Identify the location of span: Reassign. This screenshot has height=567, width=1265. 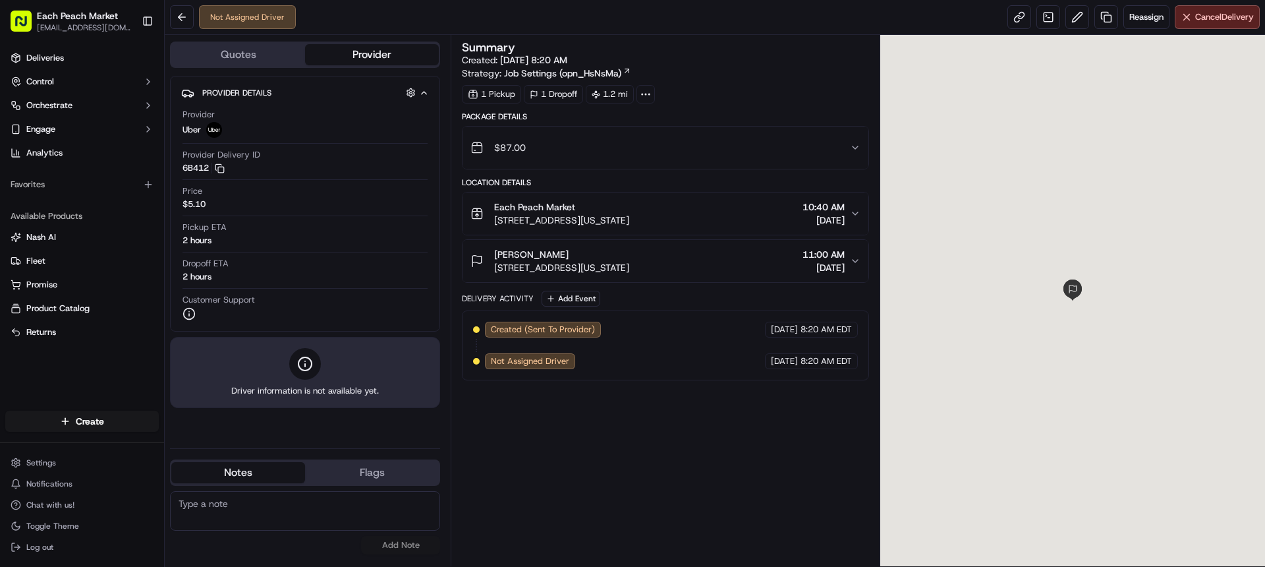
(1146, 17).